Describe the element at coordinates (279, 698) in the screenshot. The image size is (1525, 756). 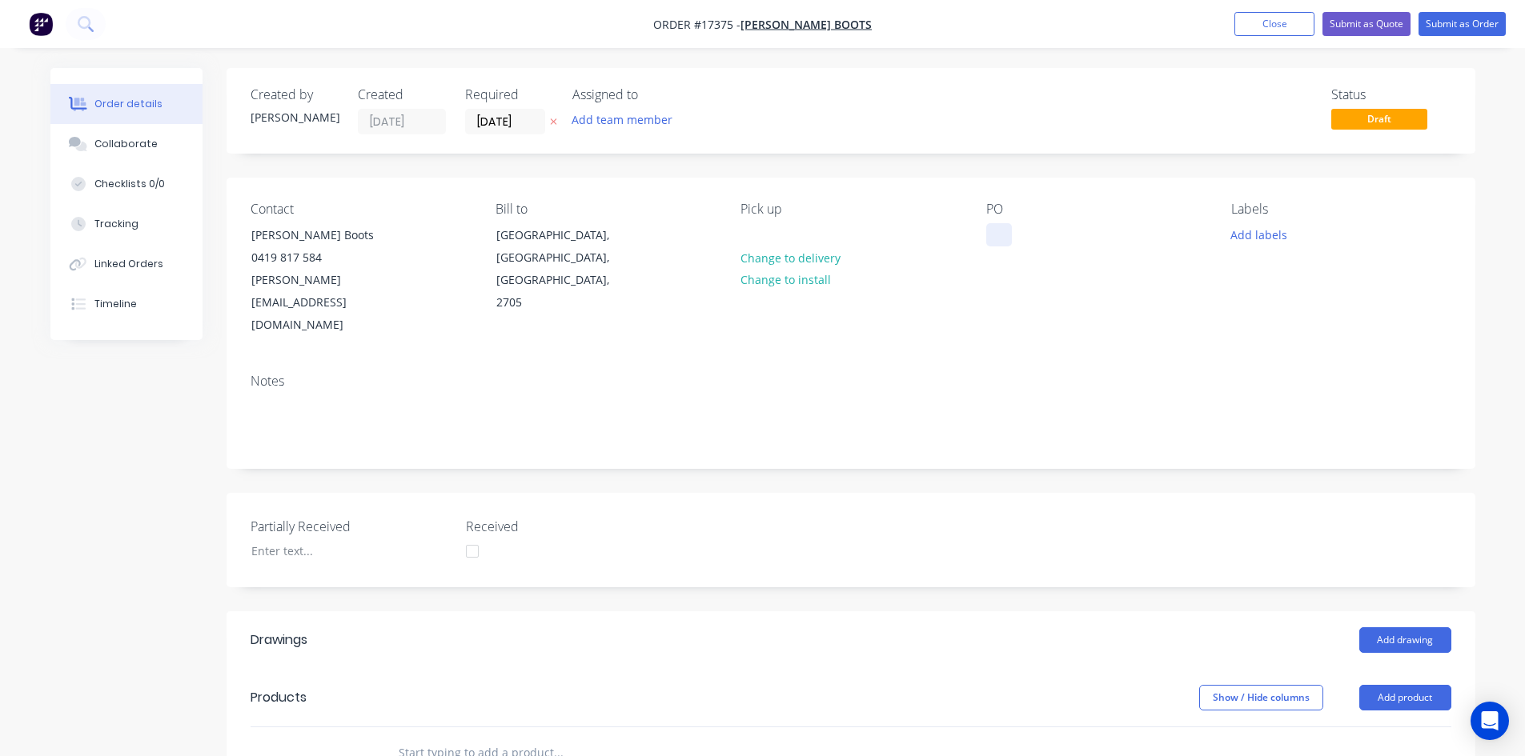
I see `div: Products` at that location.